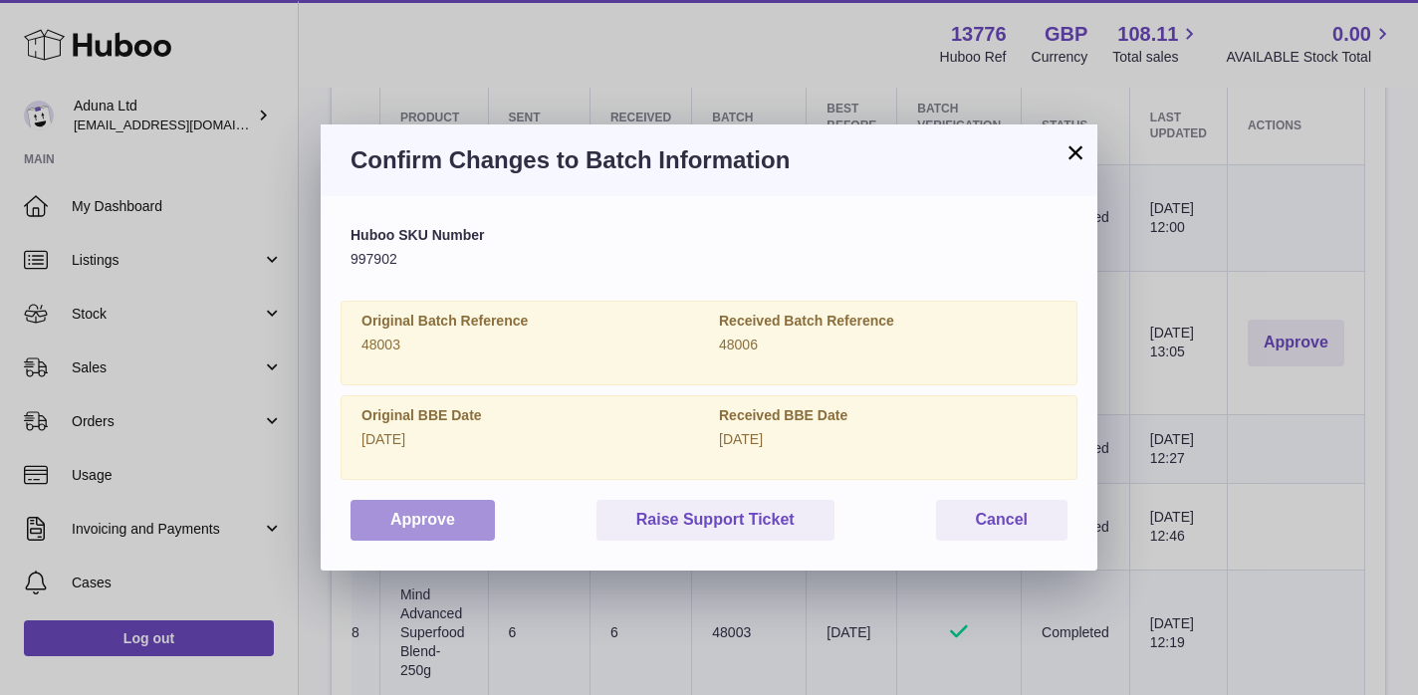 The height and width of the screenshot is (695, 1418). Describe the element at coordinates (1002, 520) in the screenshot. I see `button: Cancel` at that location.